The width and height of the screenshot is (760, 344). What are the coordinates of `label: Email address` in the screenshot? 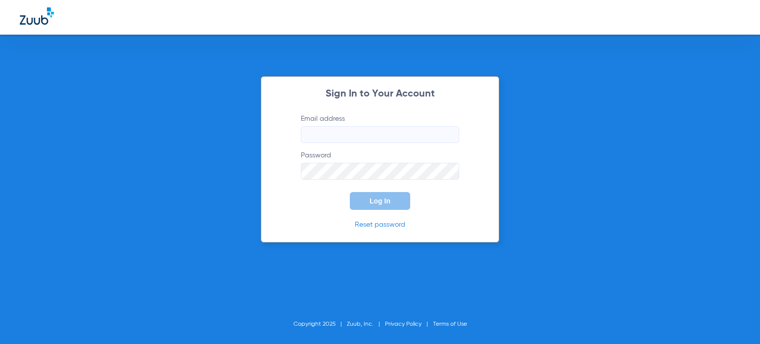 It's located at (380, 128).